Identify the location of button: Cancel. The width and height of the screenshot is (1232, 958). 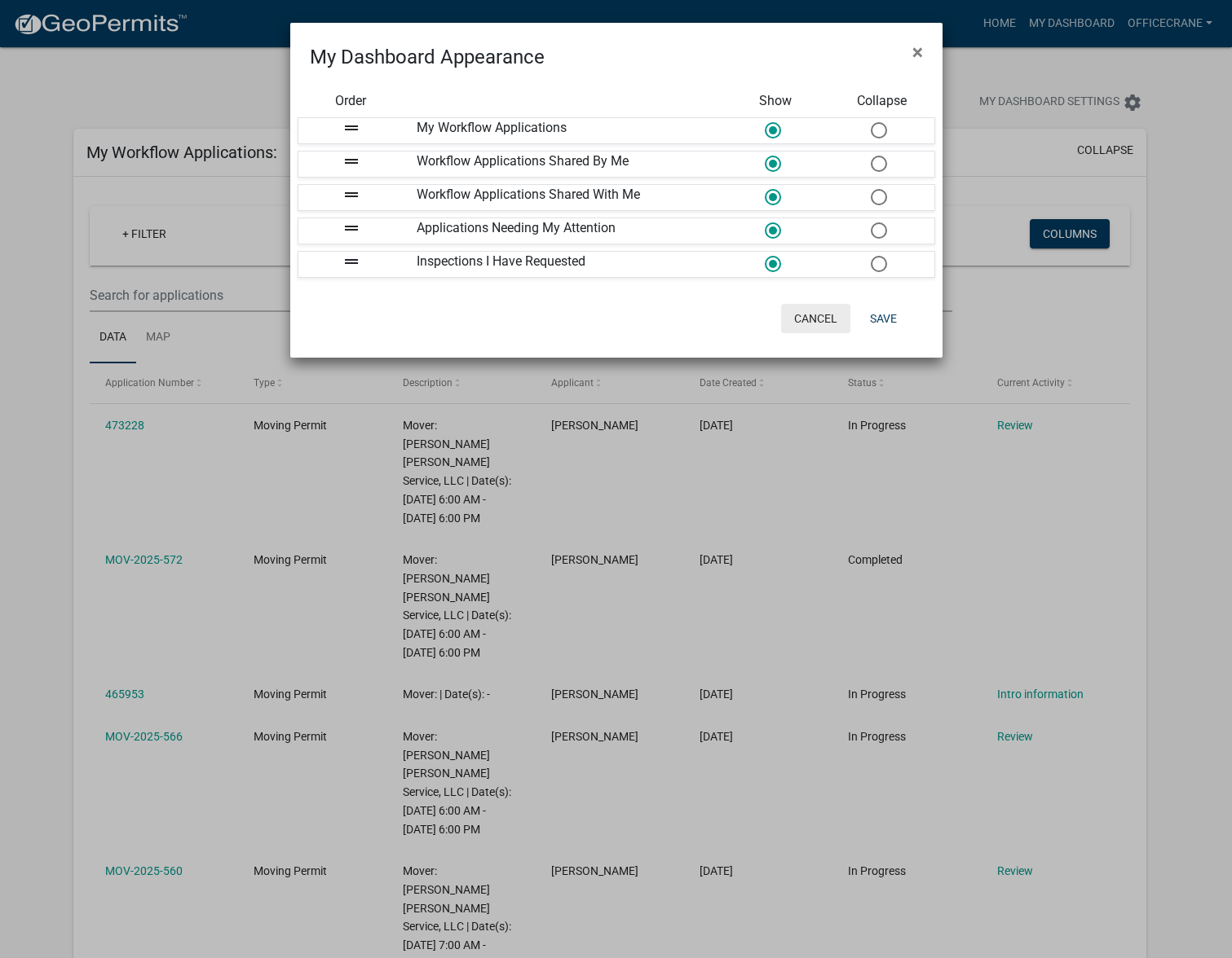
(815, 318).